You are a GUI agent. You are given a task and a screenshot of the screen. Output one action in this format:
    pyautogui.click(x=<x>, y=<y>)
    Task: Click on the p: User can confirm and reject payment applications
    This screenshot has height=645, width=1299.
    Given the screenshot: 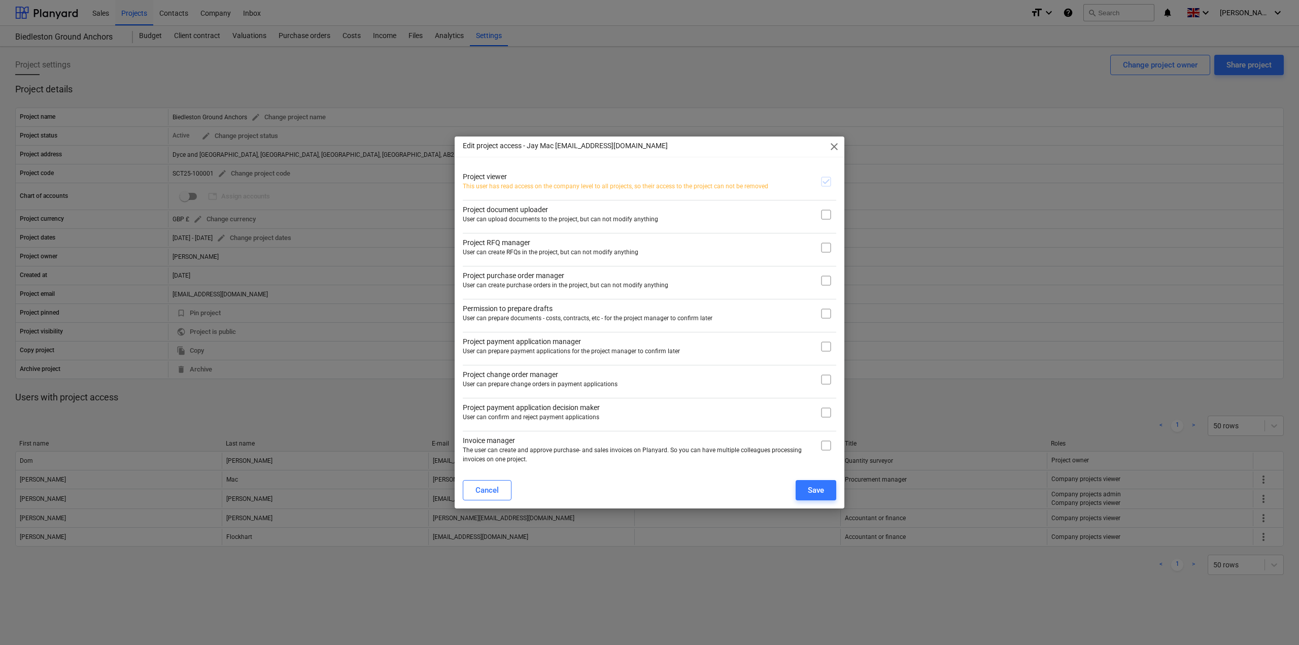 What is the action you would take?
    pyautogui.click(x=638, y=417)
    